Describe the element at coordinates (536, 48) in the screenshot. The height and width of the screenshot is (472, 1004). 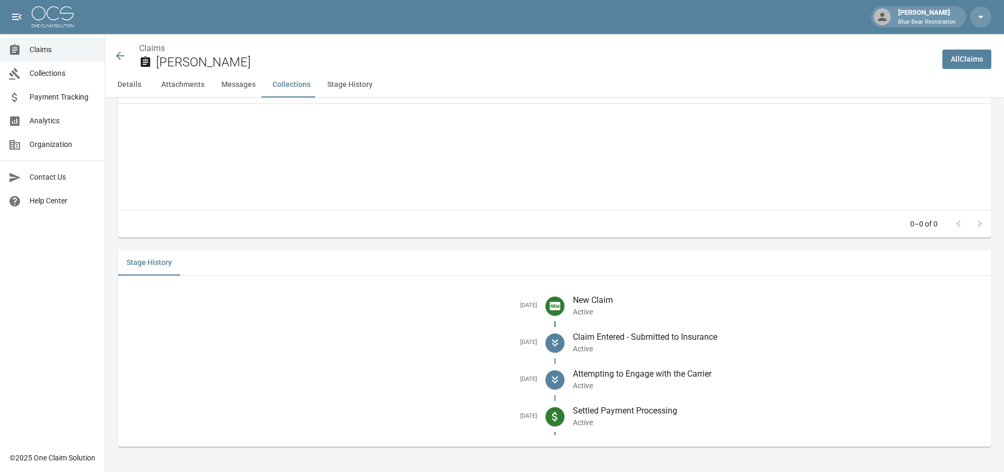
I see `nav: breadcrumb` at that location.